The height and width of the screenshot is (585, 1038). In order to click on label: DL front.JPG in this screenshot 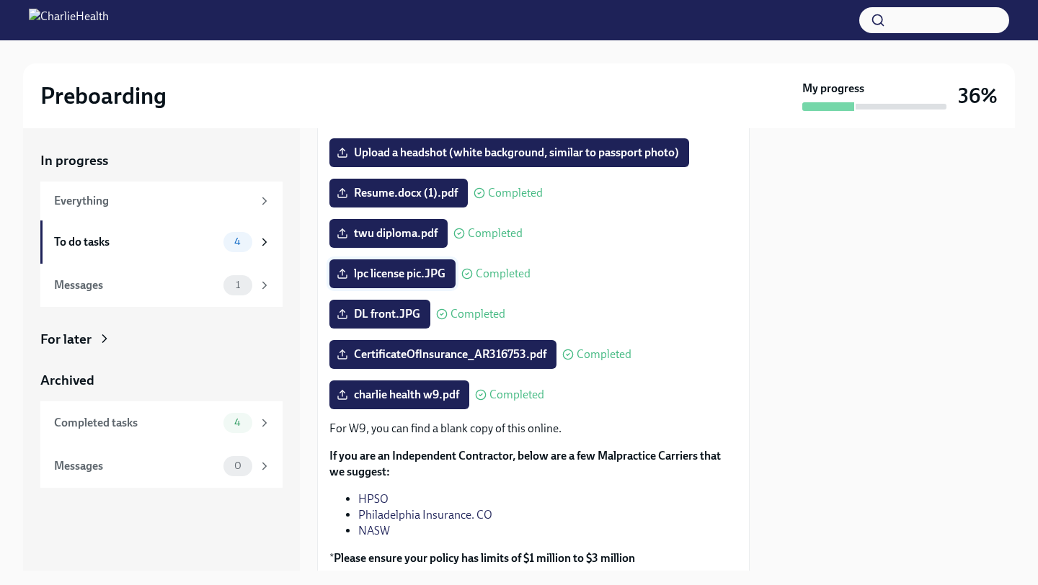, I will do `click(380, 314)`.